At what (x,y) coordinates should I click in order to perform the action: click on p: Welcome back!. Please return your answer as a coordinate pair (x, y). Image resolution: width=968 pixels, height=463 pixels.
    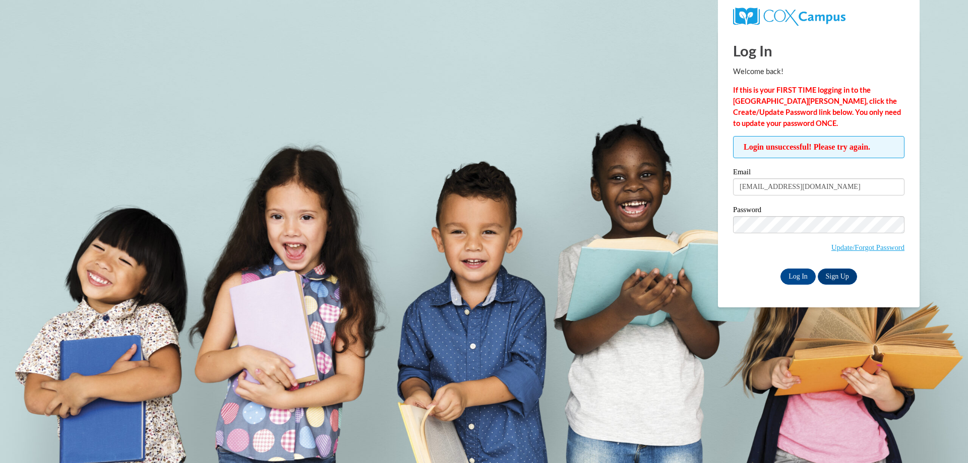
    Looking at the image, I should click on (819, 72).